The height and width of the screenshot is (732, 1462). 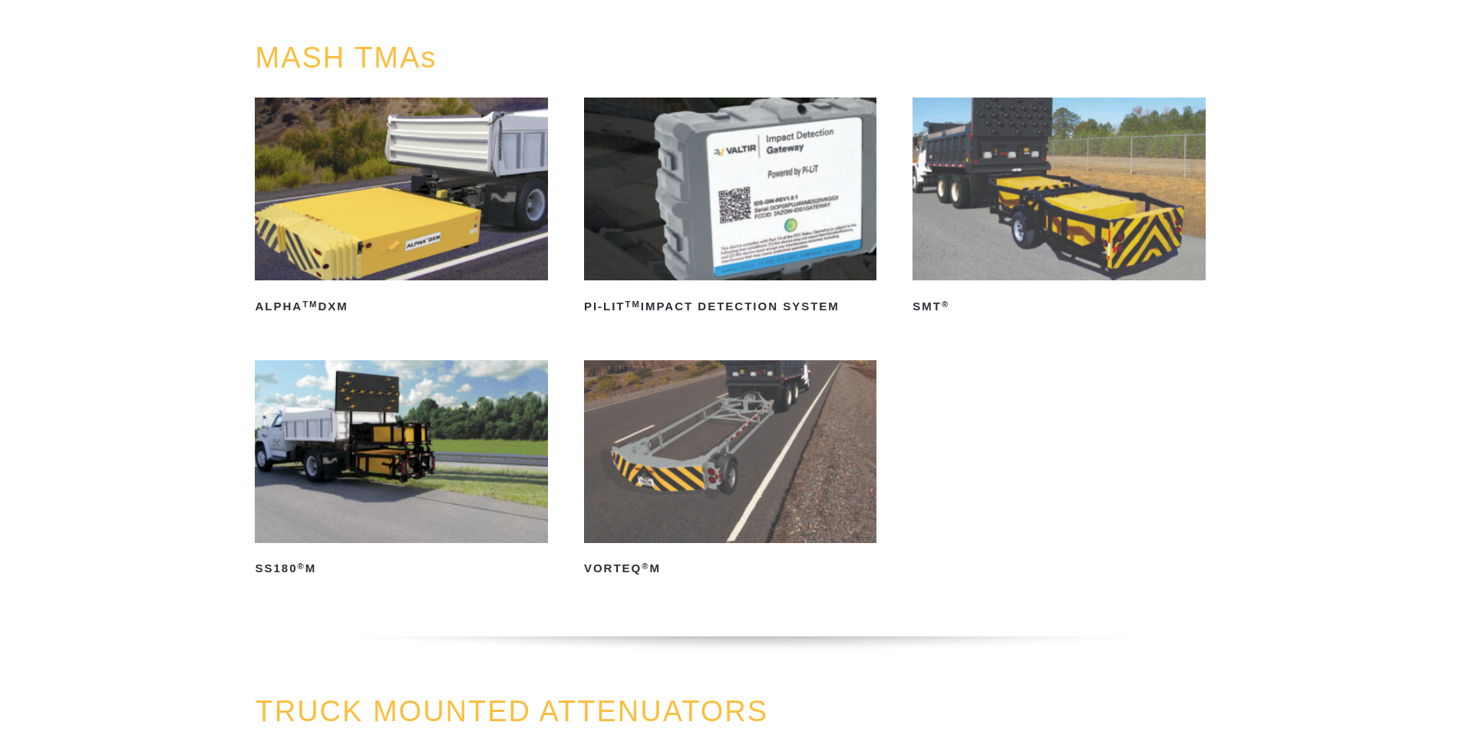 I want to click on a: TRUCK MOUNTED ATTENUATORS, so click(x=511, y=711).